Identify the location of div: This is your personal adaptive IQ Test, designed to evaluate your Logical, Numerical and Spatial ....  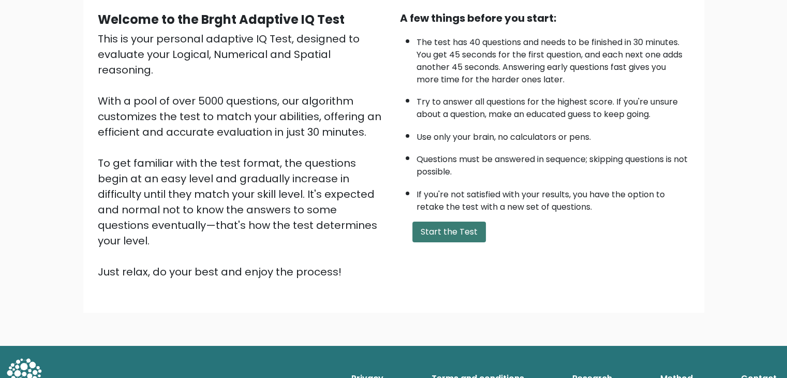
(243, 155).